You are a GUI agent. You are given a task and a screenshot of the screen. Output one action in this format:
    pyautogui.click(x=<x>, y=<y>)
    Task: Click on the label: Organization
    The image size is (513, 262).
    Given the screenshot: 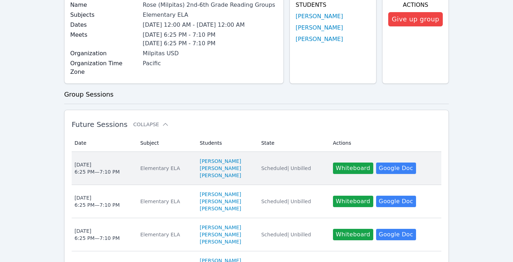 What is the action you would take?
    pyautogui.click(x=104, y=53)
    